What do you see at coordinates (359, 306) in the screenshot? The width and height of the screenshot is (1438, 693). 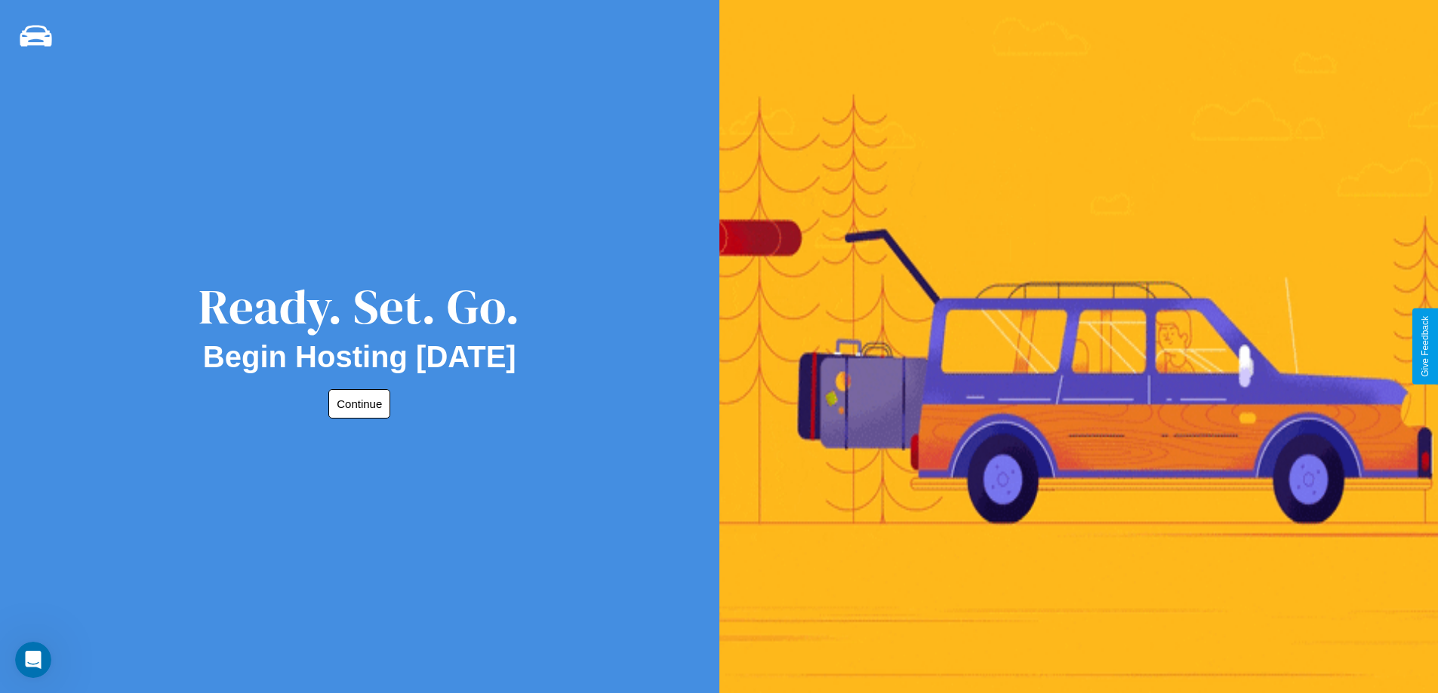 I see `div: Ready. Set. Go.` at bounding box center [359, 306].